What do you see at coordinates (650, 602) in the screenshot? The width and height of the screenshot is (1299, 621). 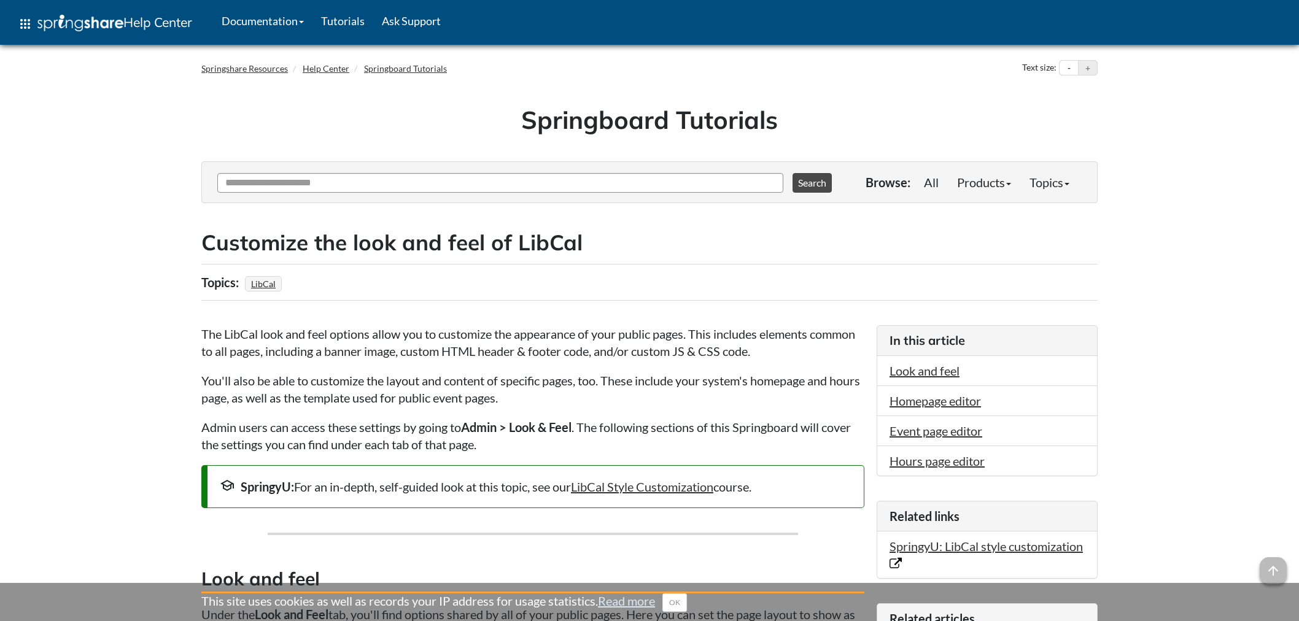 I see `div: This site uses cookies as well as records your IP address for usage statistics.` at bounding box center [650, 602].